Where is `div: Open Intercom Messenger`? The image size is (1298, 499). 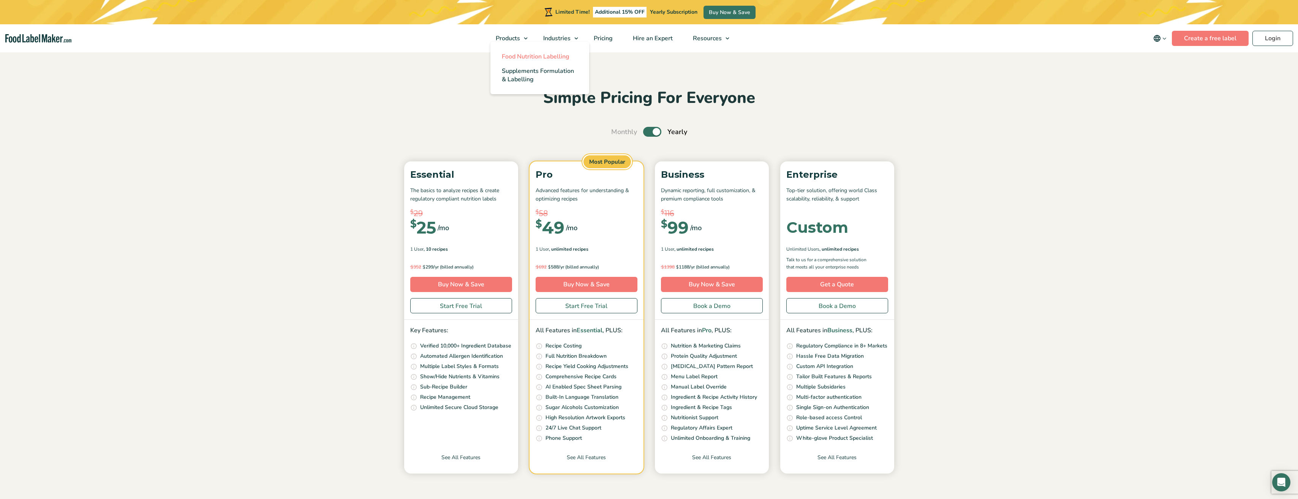
div: Open Intercom Messenger is located at coordinates (1282, 483).